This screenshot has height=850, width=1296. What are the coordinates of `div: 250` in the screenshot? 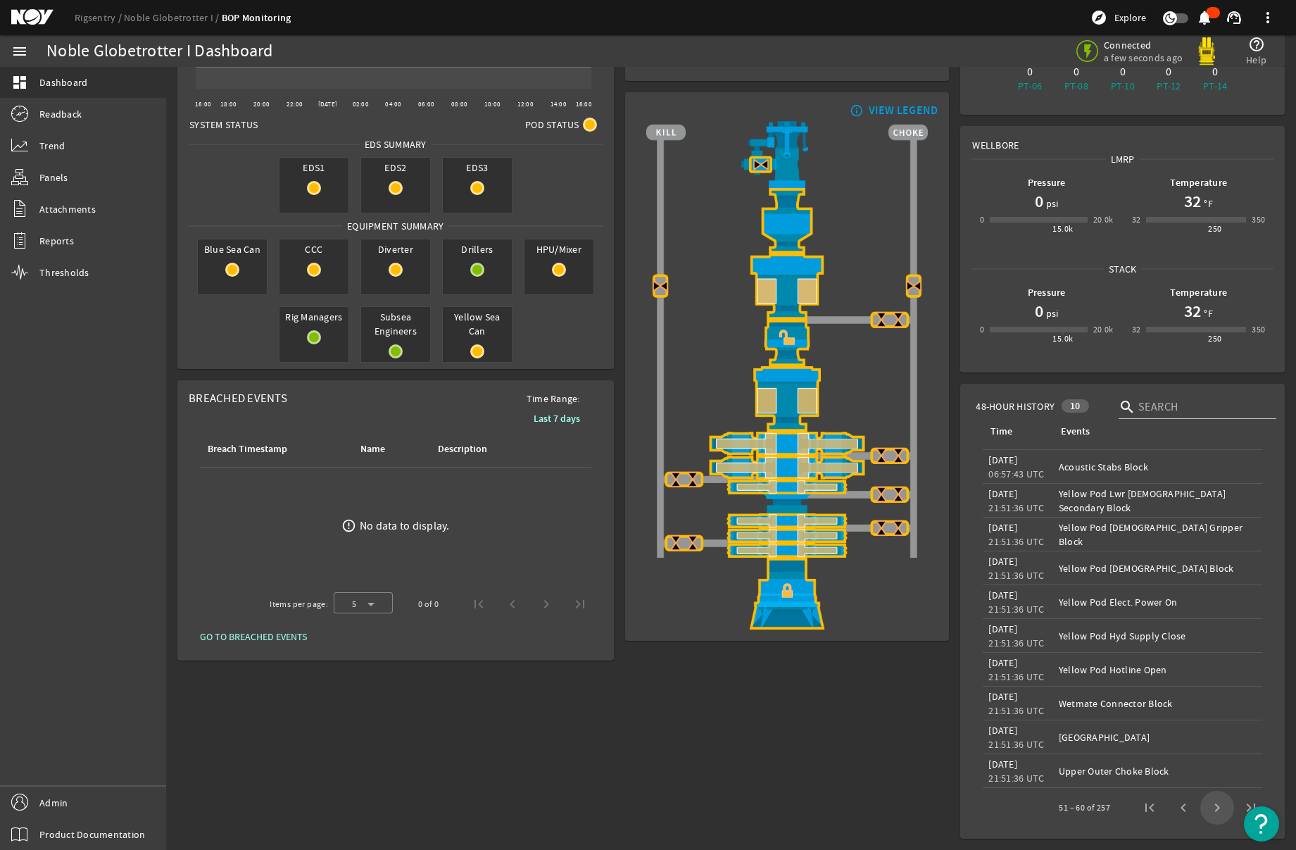 It's located at (1215, 229).